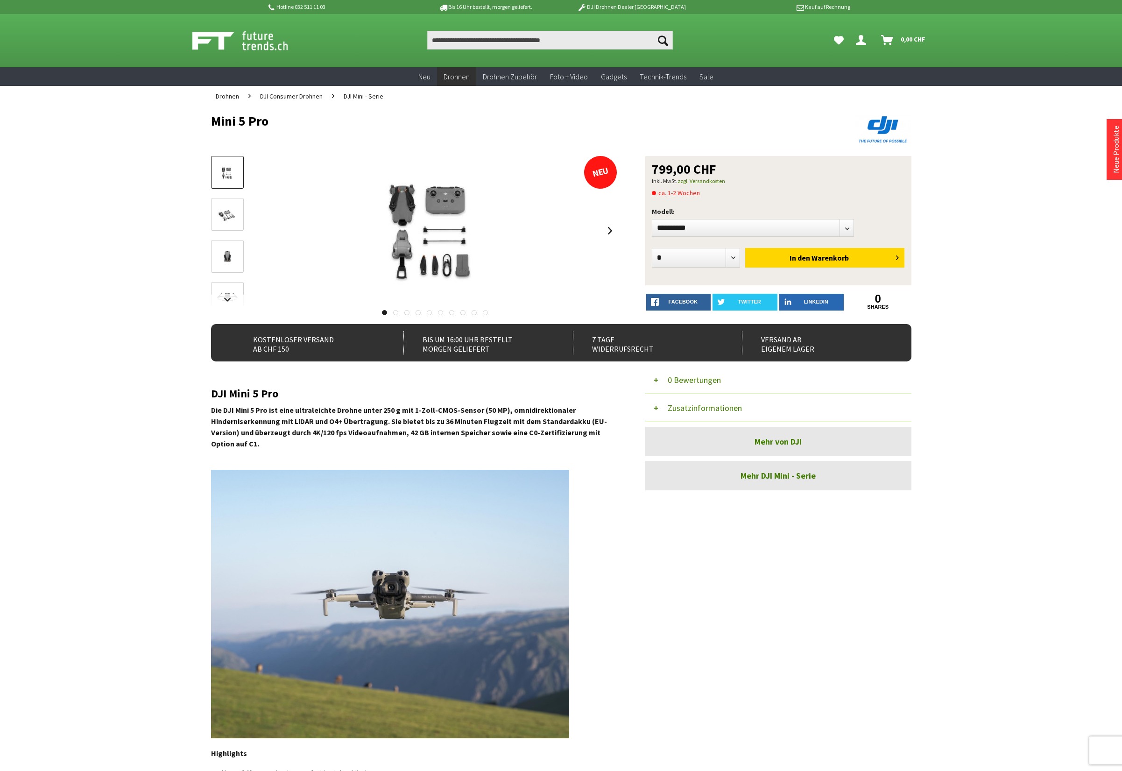 The width and height of the screenshot is (1122, 771). I want to click on img: Mini 5 Pro, so click(435, 231).